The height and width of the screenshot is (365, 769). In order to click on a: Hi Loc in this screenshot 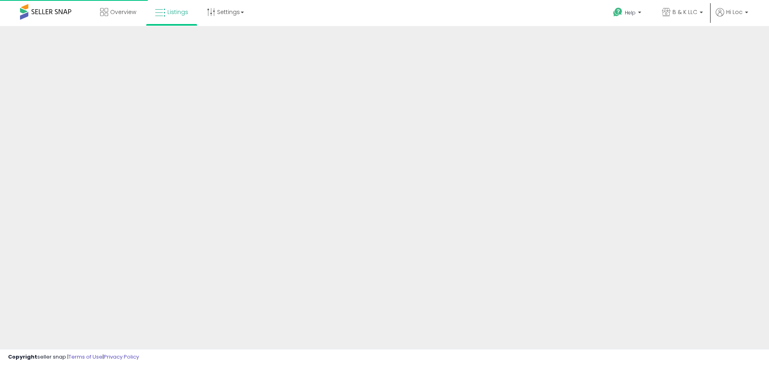, I will do `click(731, 17)`.